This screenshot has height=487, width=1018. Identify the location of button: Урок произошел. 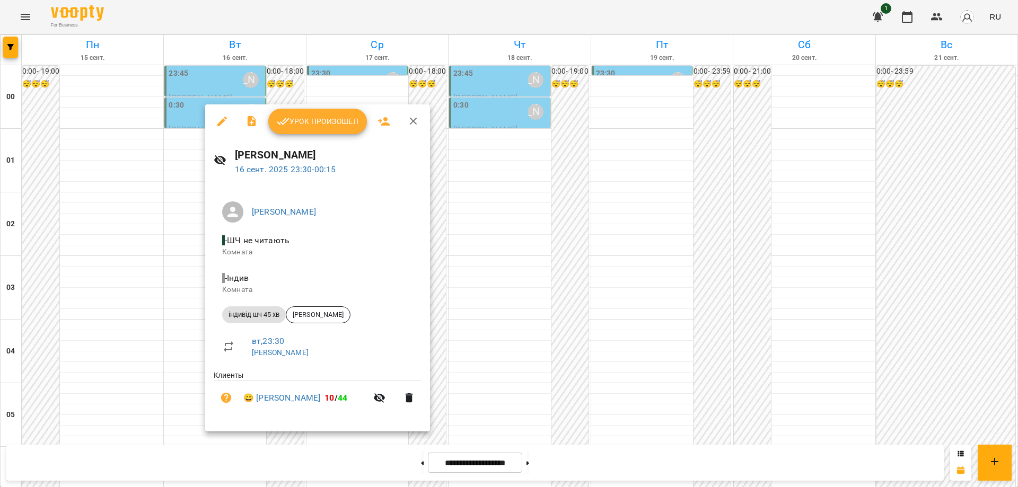
(318, 121).